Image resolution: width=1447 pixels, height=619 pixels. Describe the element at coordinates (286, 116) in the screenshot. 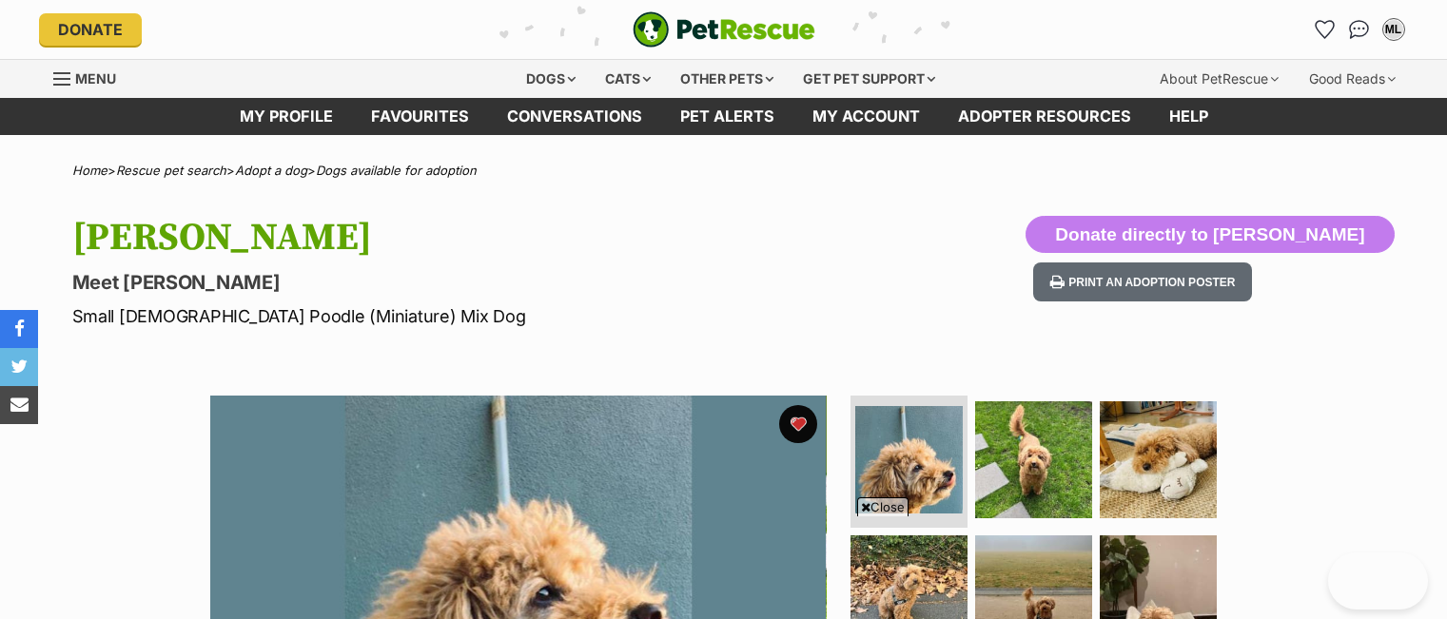

I see `a: My profile` at that location.